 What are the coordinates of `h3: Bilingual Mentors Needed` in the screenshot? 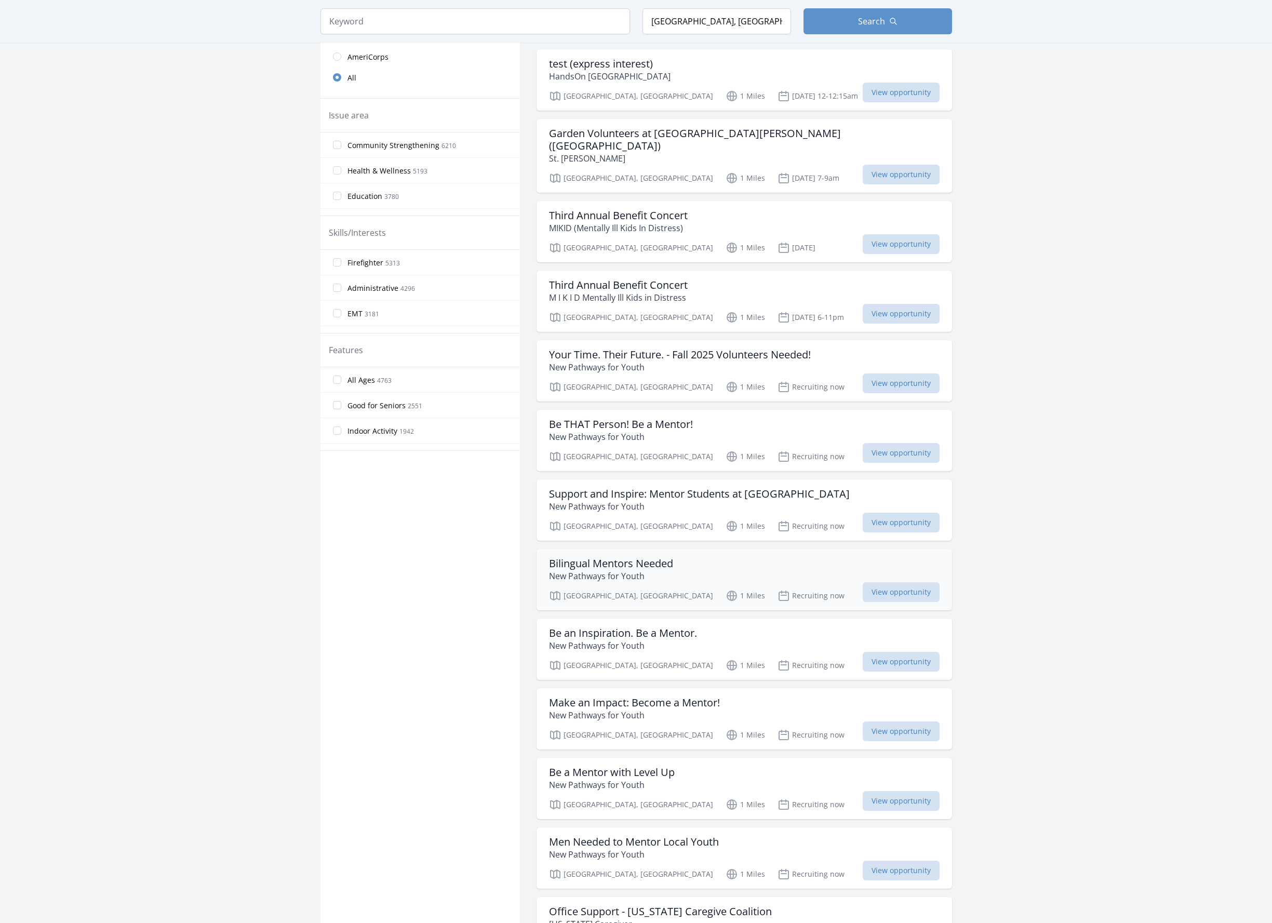 It's located at (611, 564).